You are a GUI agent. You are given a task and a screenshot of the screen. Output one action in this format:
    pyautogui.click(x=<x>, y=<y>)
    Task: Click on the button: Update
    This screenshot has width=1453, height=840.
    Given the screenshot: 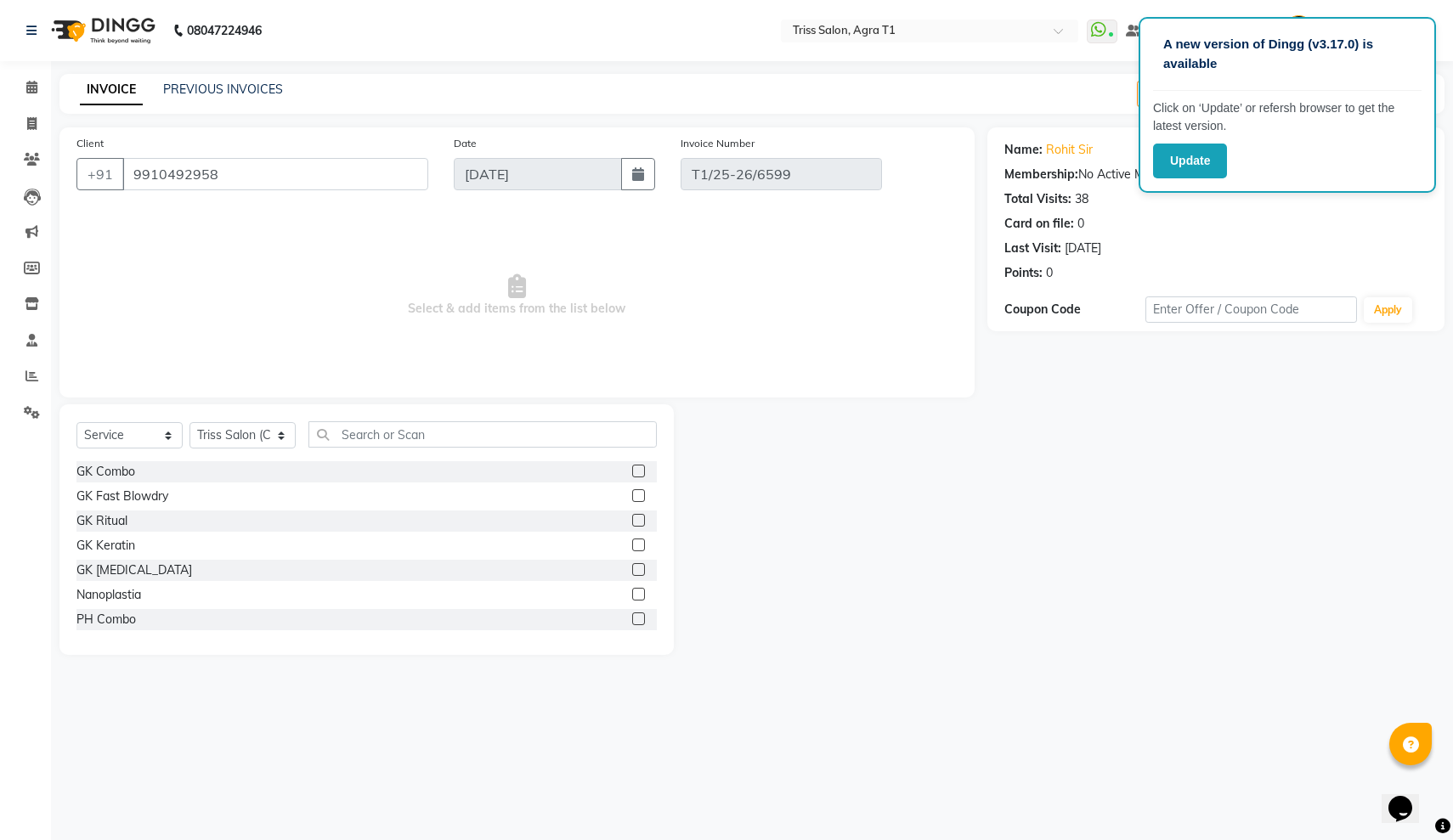 What is the action you would take?
    pyautogui.click(x=1190, y=160)
    